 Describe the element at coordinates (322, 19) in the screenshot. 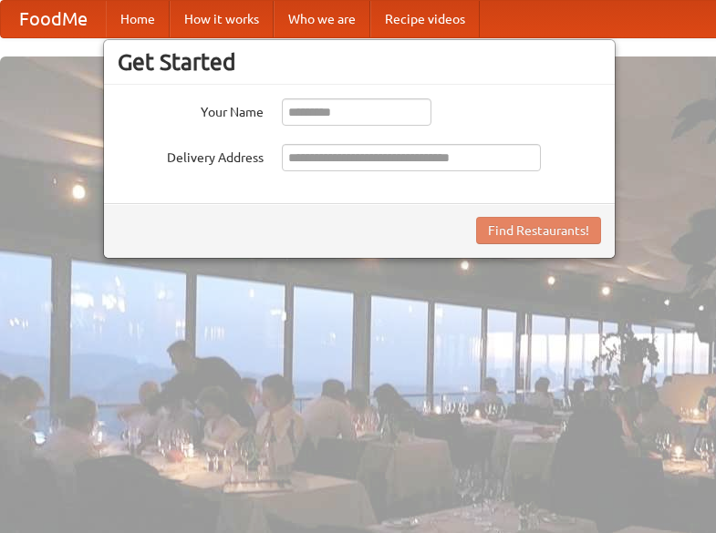

I see `a: Who we are` at that location.